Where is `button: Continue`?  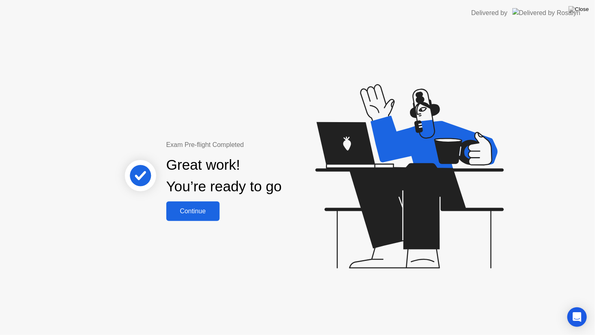 button: Continue is located at coordinates (193, 211).